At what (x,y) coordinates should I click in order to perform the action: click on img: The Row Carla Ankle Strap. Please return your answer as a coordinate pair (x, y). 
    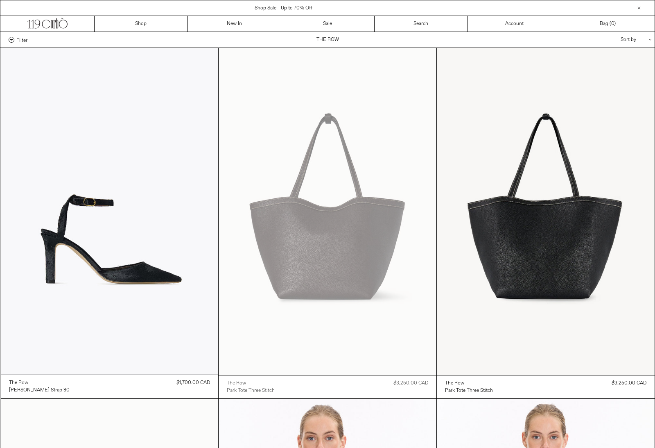
    Looking at the image, I should click on (110, 211).